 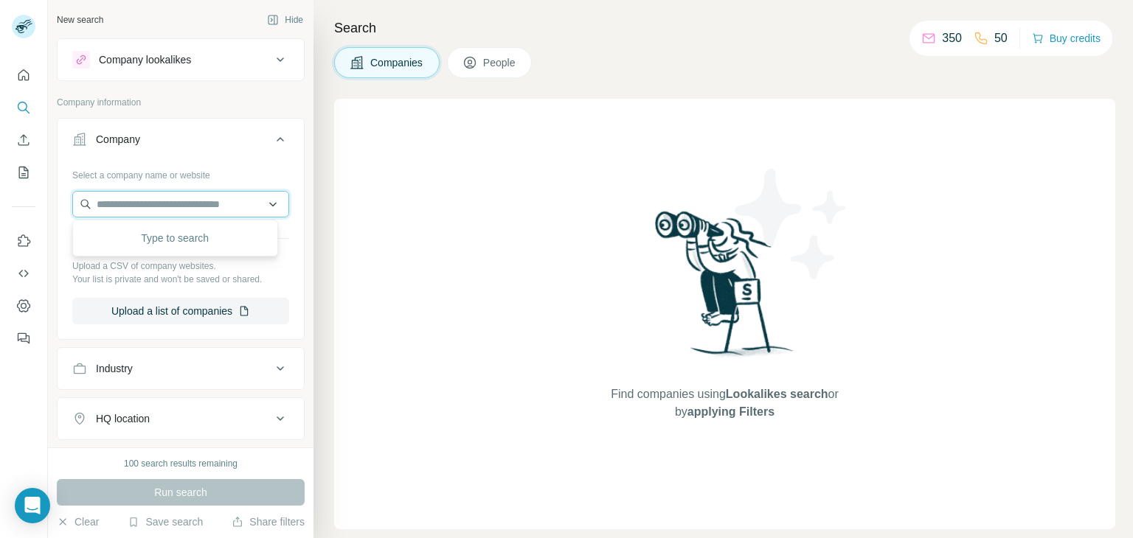 I want to click on div: Open Intercom Messenger, so click(x=32, y=506).